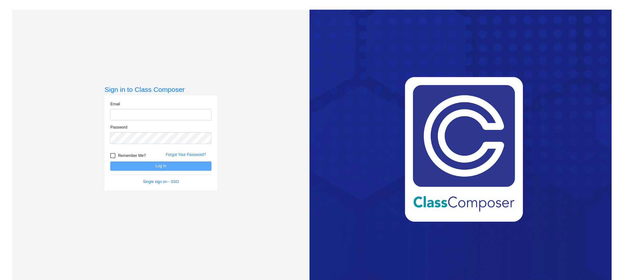 The width and height of the screenshot is (619, 280). What do you see at coordinates (186, 155) in the screenshot?
I see `a: Forgot Your Password?` at bounding box center [186, 155].